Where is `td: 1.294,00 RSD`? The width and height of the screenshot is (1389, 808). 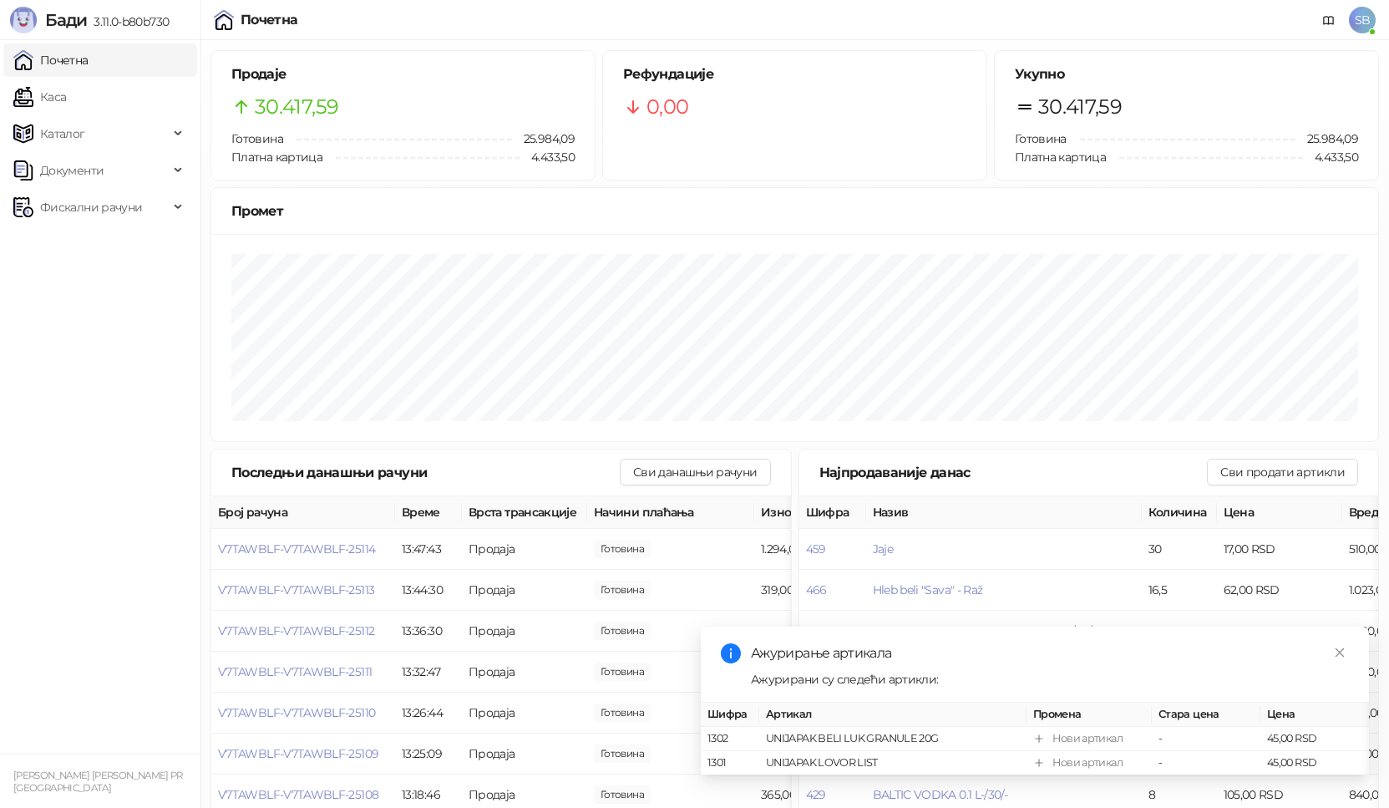 td: 1.294,00 RSD is located at coordinates (817, 549).